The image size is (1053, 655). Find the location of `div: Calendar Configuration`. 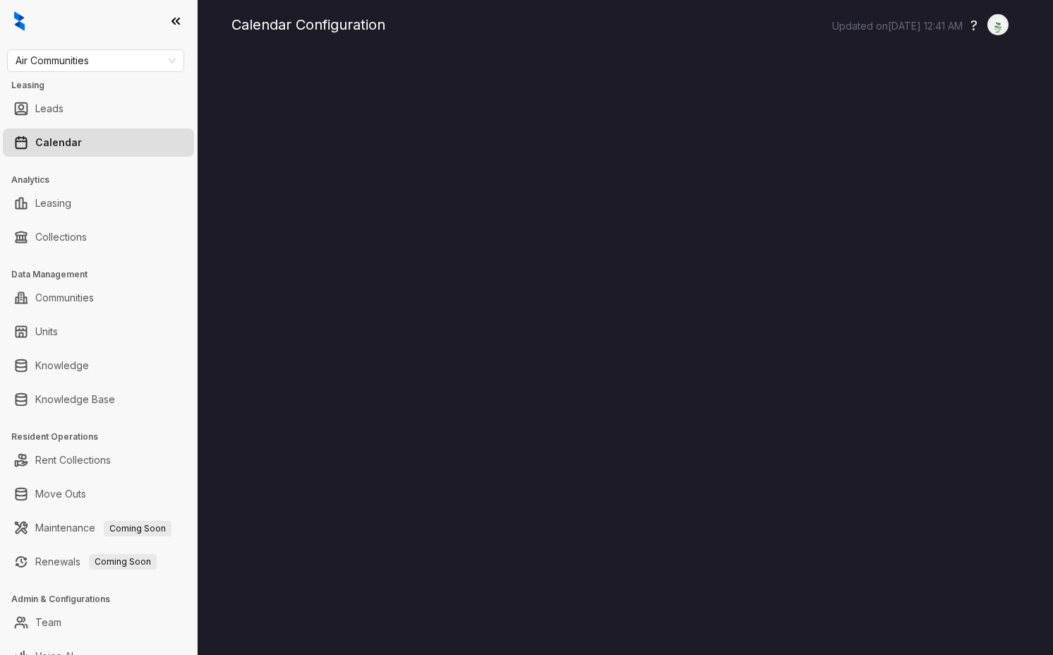

div: Calendar Configuration is located at coordinates (625, 25).